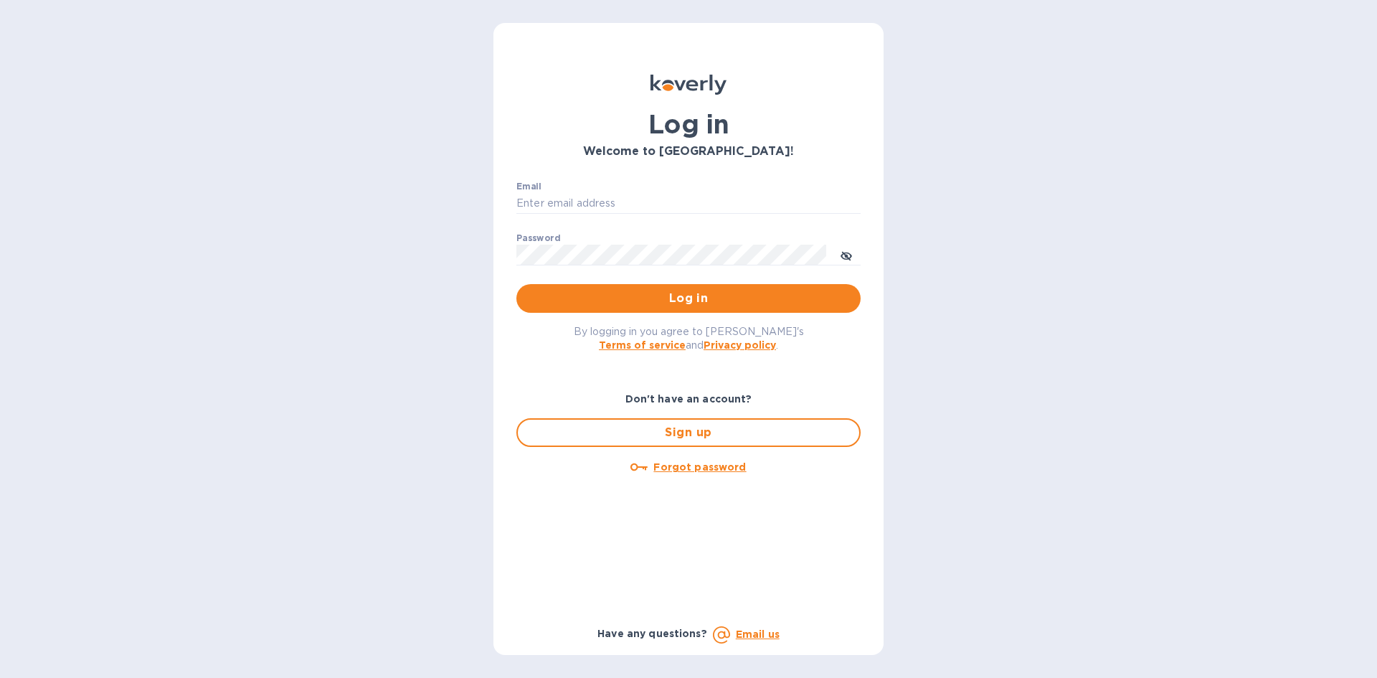 This screenshot has width=1377, height=678. What do you see at coordinates (688, 124) in the screenshot?
I see `h1: Log in` at bounding box center [688, 124].